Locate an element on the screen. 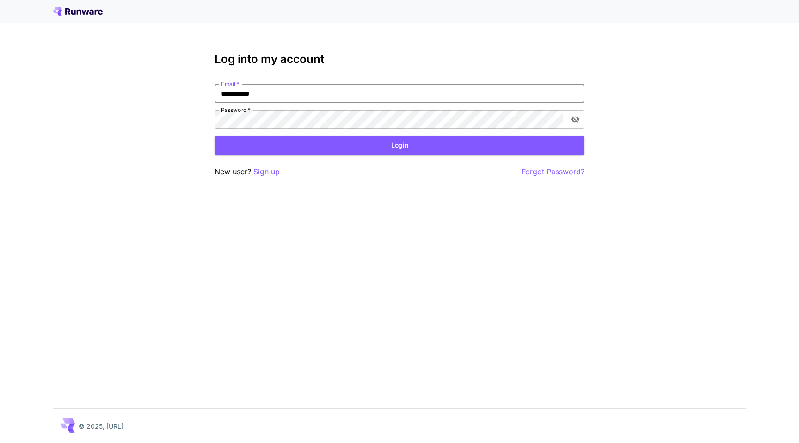 The image size is (799, 443). button: toggle password visibility is located at coordinates (575, 119).